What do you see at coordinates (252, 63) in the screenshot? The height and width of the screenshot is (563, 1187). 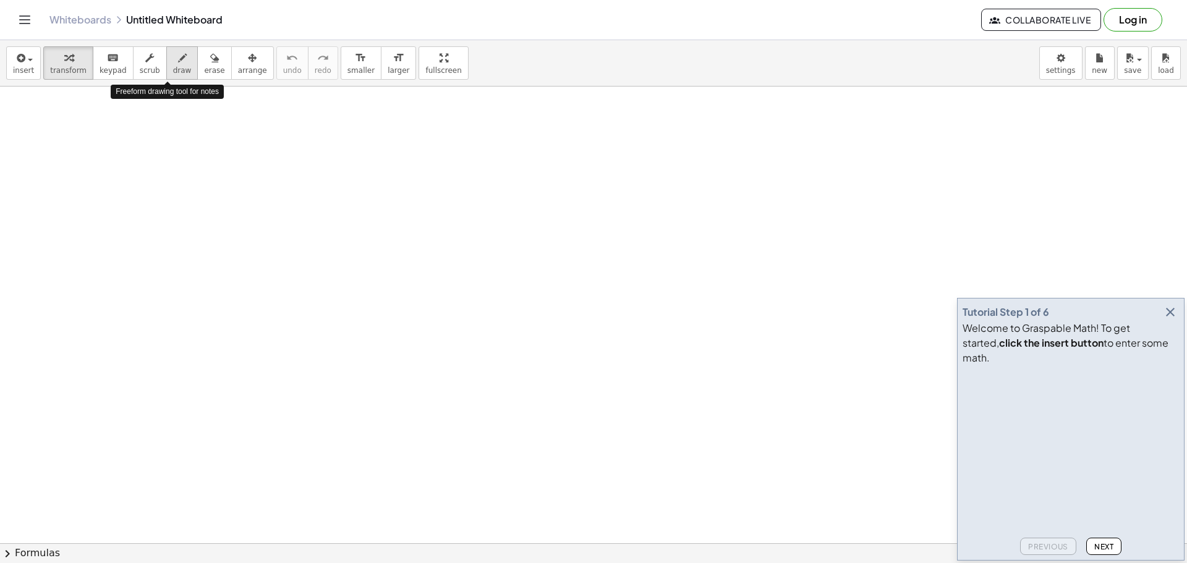 I see `button: arrange` at bounding box center [252, 63].